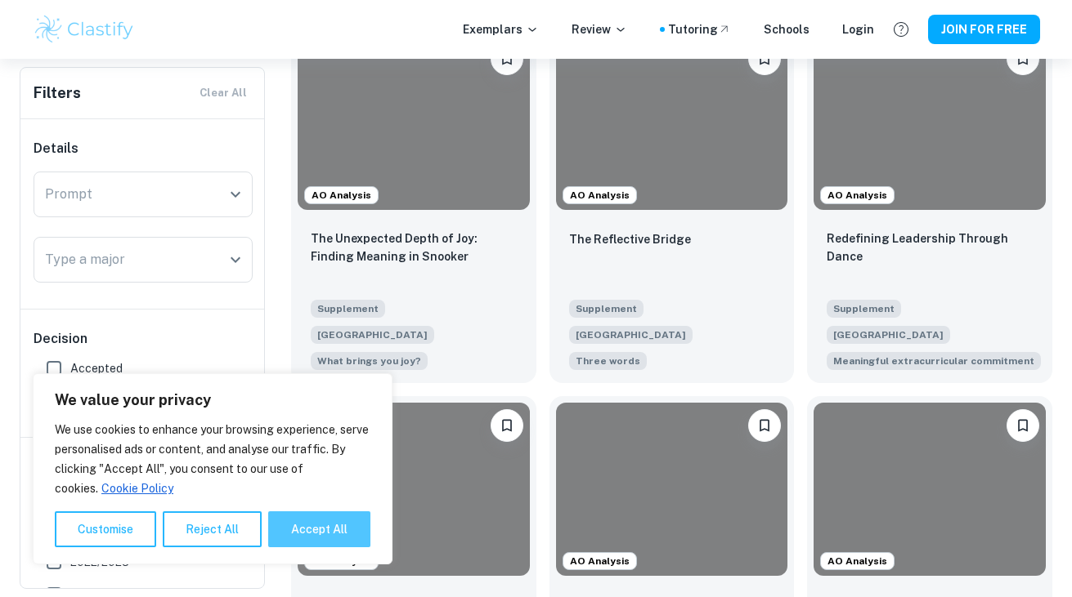 Image resolution: width=1072 pixels, height=597 pixels. Describe the element at coordinates (319, 530) in the screenshot. I see `button: Accept All` at that location.